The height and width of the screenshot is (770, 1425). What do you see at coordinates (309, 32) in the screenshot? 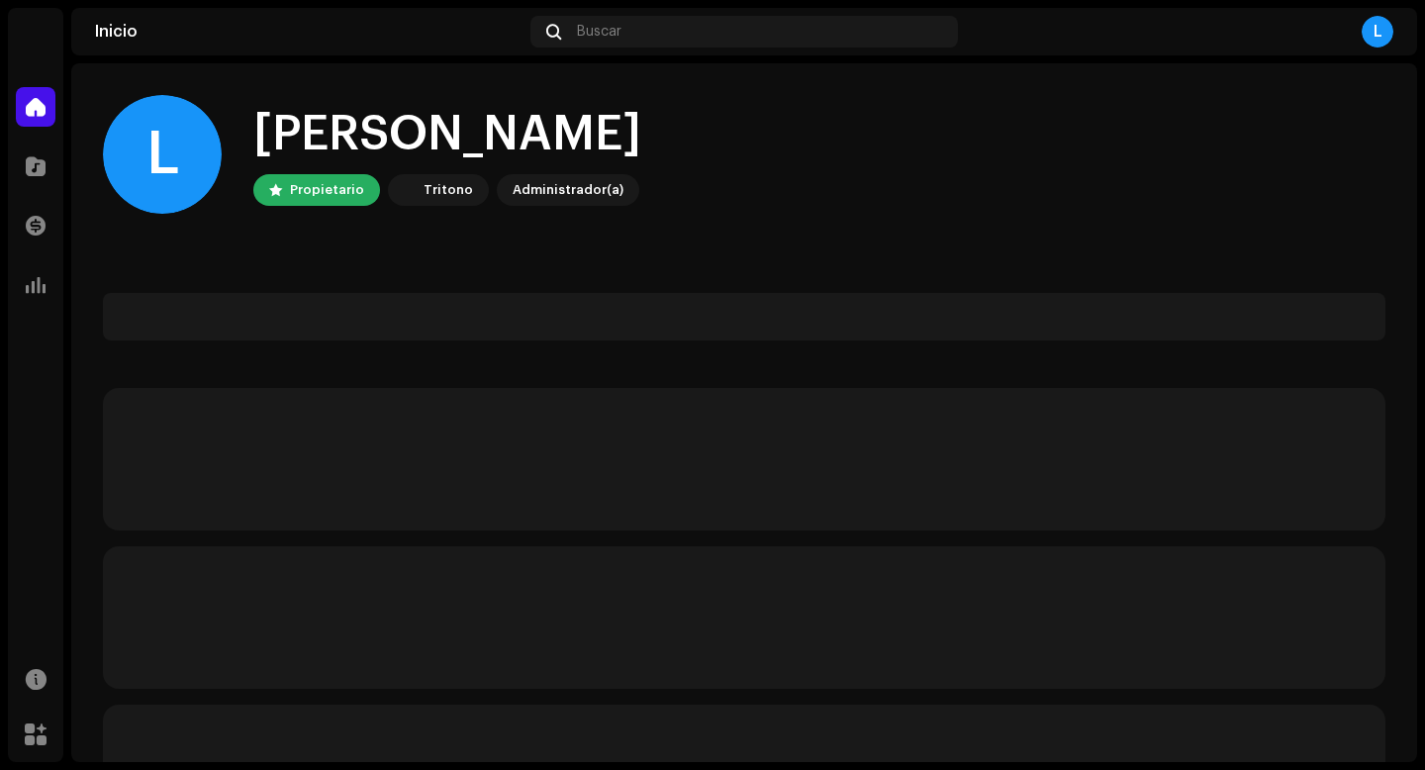
I see `div: Inicio` at bounding box center [309, 32].